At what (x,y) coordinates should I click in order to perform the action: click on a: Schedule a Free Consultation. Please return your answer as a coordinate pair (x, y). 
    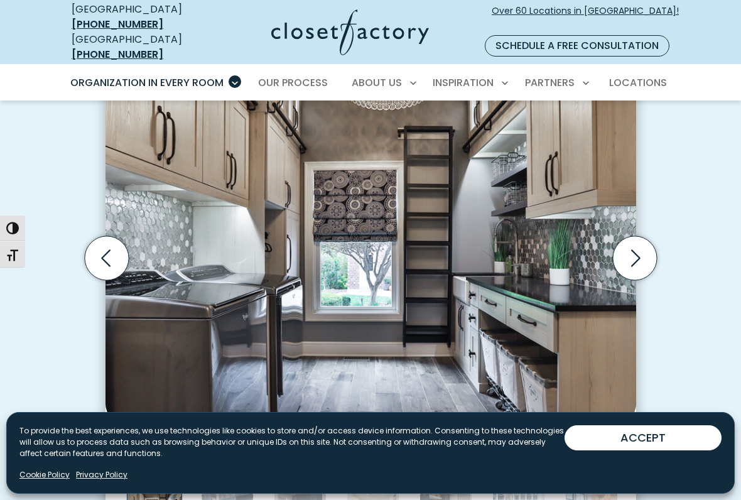
    Looking at the image, I should click on (577, 46).